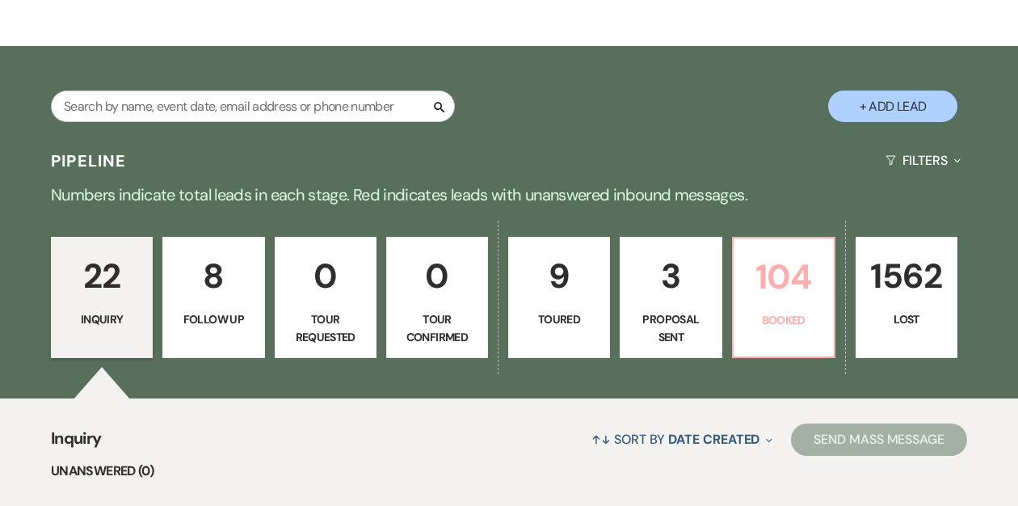 This screenshot has width=1018, height=506. What do you see at coordinates (213, 297) in the screenshot?
I see `a: 8Follow Up` at bounding box center [213, 297].